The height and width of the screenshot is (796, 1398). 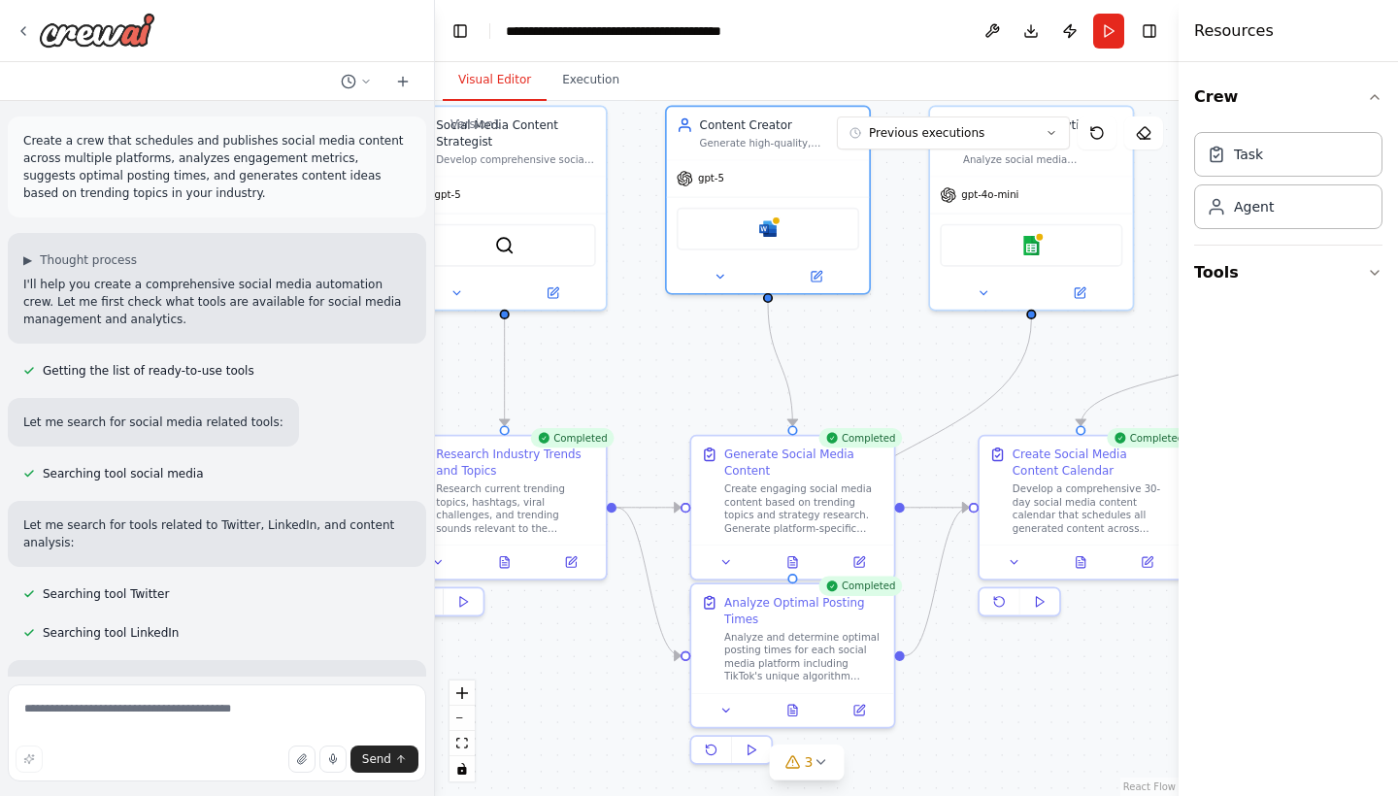 I want to click on div: Task, so click(x=1248, y=154).